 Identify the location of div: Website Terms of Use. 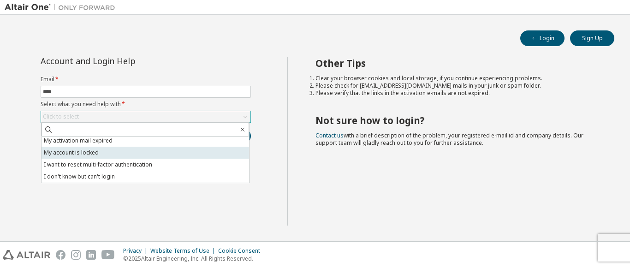
(184, 251).